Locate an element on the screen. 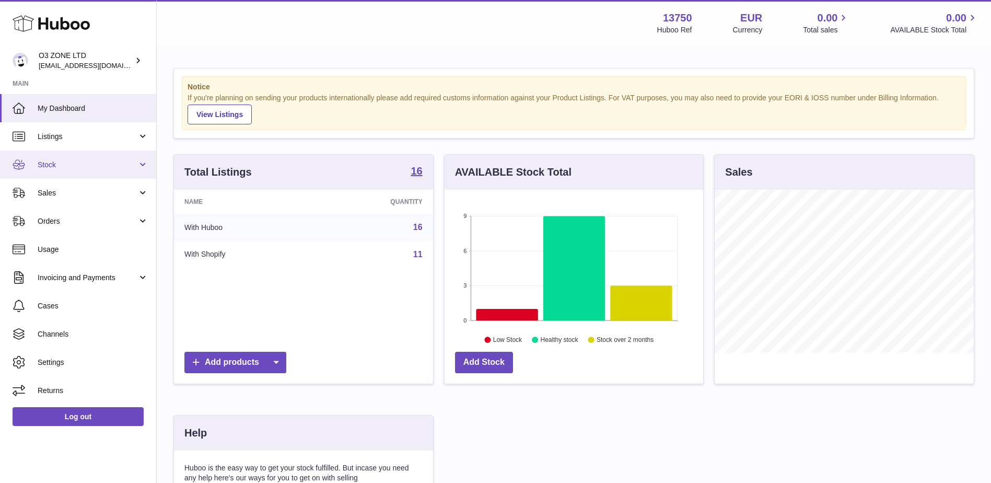 The height and width of the screenshot is (483, 991). img: hello@o3zoneltd.co.uk is located at coordinates (20, 61).